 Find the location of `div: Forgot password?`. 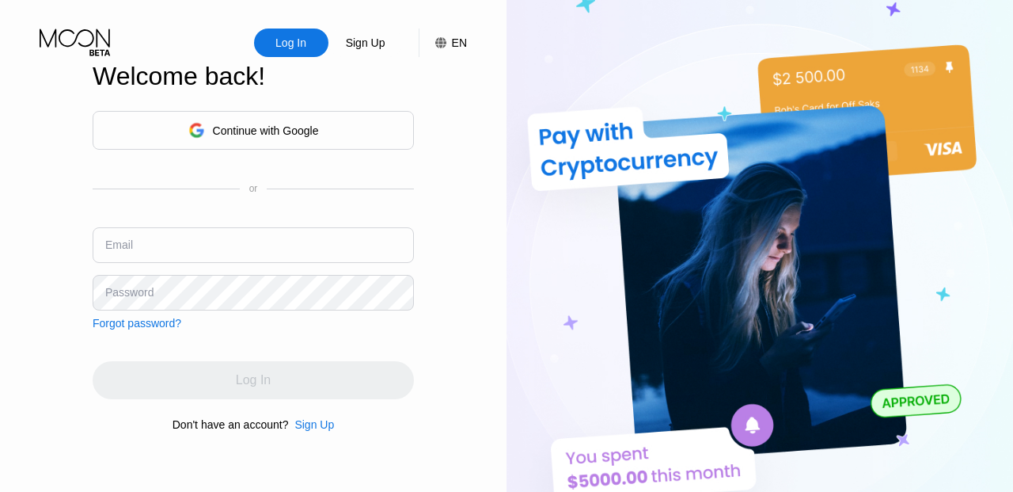

div: Forgot password? is located at coordinates (137, 323).